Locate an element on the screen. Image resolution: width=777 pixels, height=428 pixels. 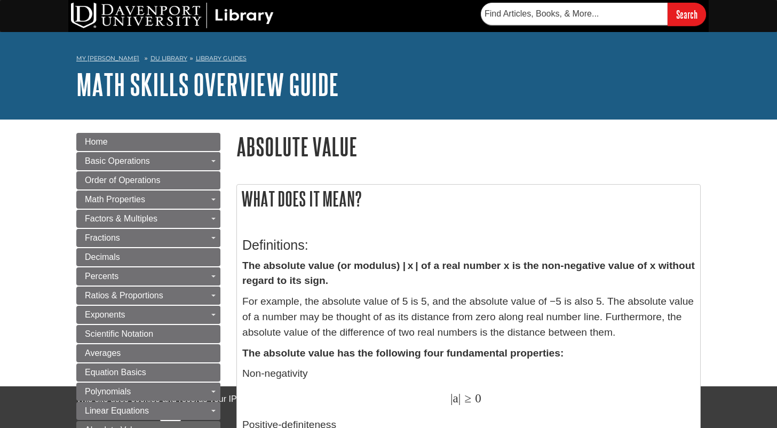
h3: Definitions: is located at coordinates (469, 245).